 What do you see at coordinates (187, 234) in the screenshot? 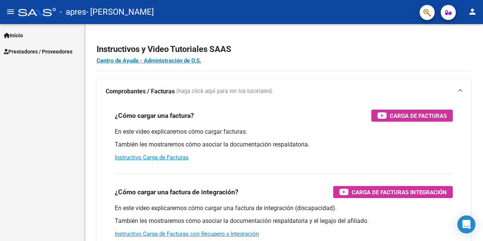
I see `a: Instructivo Carga de Facturas con Recupero x Integración` at bounding box center [187, 234].